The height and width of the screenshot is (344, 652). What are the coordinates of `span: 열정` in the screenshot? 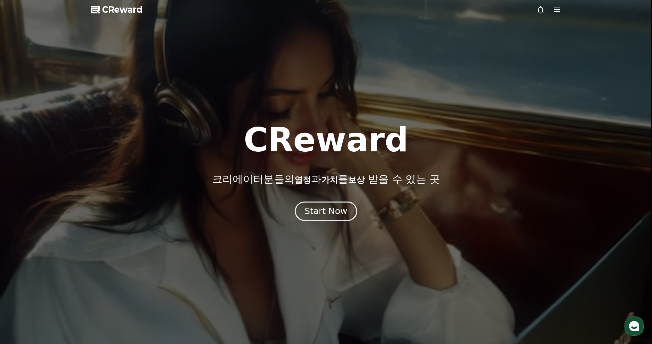 It's located at (303, 180).